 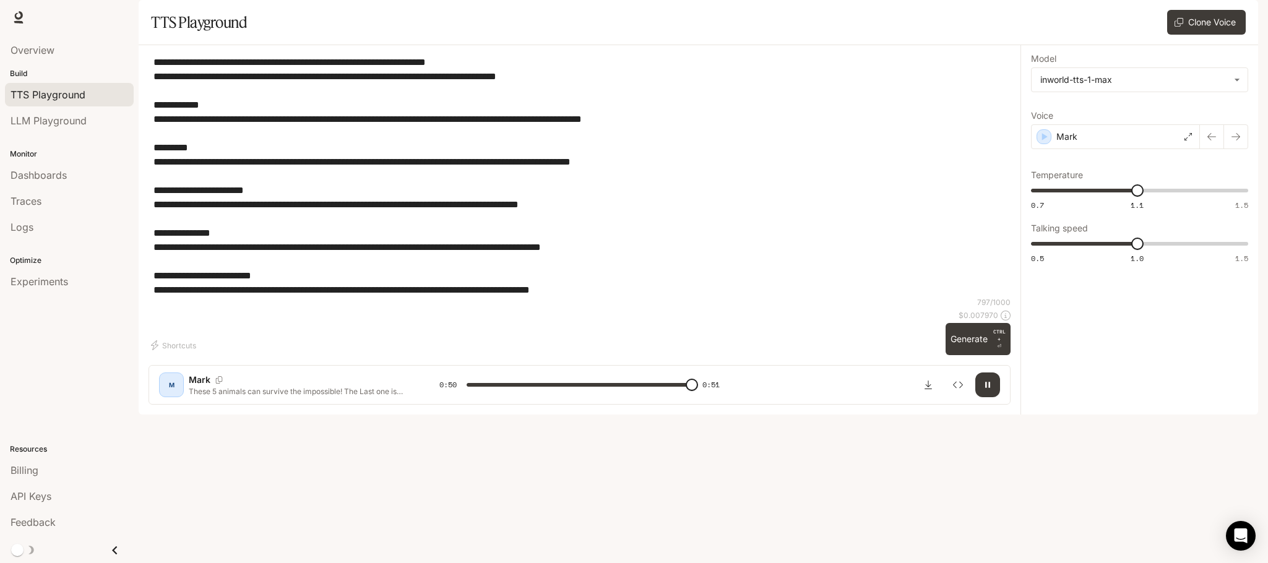 I want to click on div: M, so click(x=171, y=385).